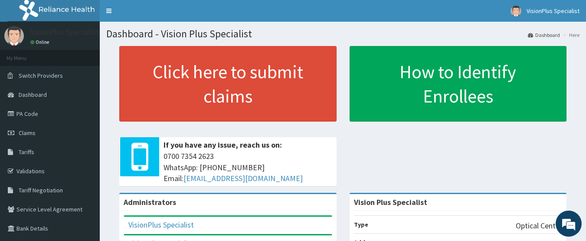 This screenshot has width=586, height=241. What do you see at coordinates (222, 144) in the screenshot?
I see `b: If you have any issue, reach us on:` at bounding box center [222, 144].